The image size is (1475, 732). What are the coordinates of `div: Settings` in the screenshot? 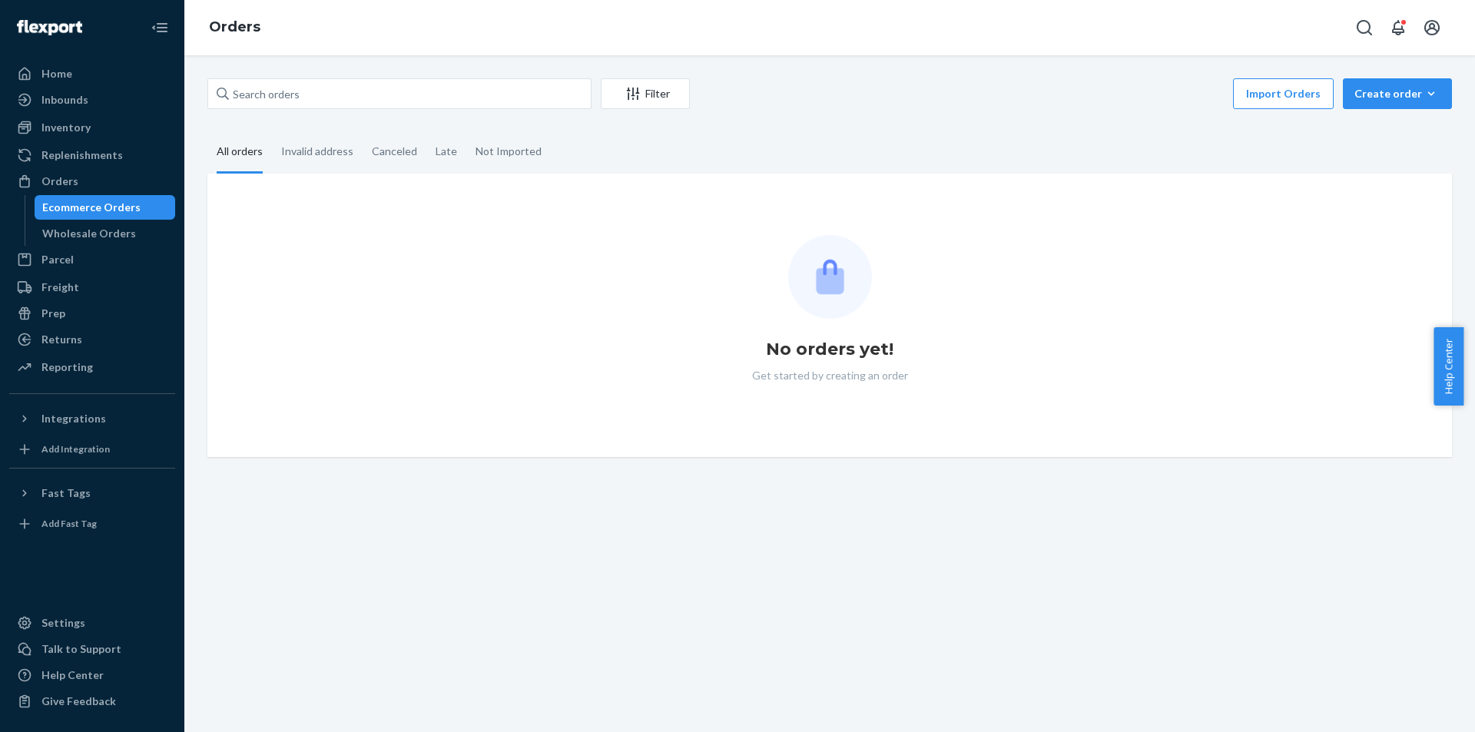 It's located at (63, 623).